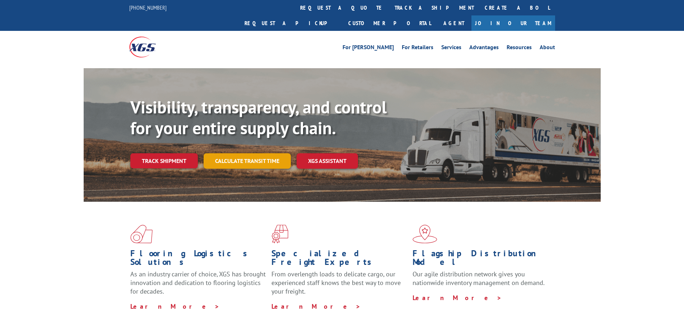 The height and width of the screenshot is (327, 684). I want to click on img: xgs-icon-total-supply-chain-intelligence-red, so click(141, 234).